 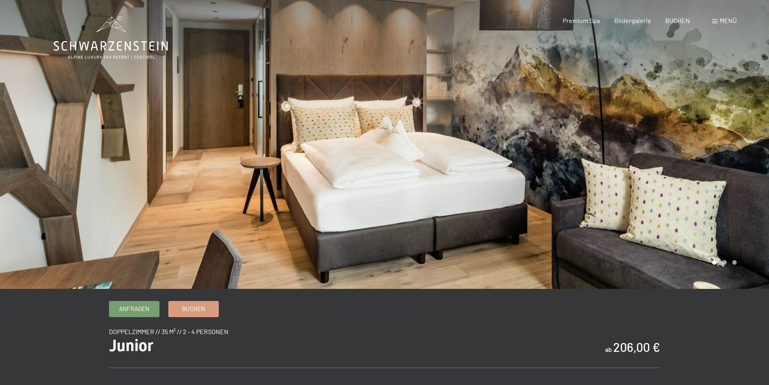 I want to click on span: Bildergalerie, so click(x=633, y=20).